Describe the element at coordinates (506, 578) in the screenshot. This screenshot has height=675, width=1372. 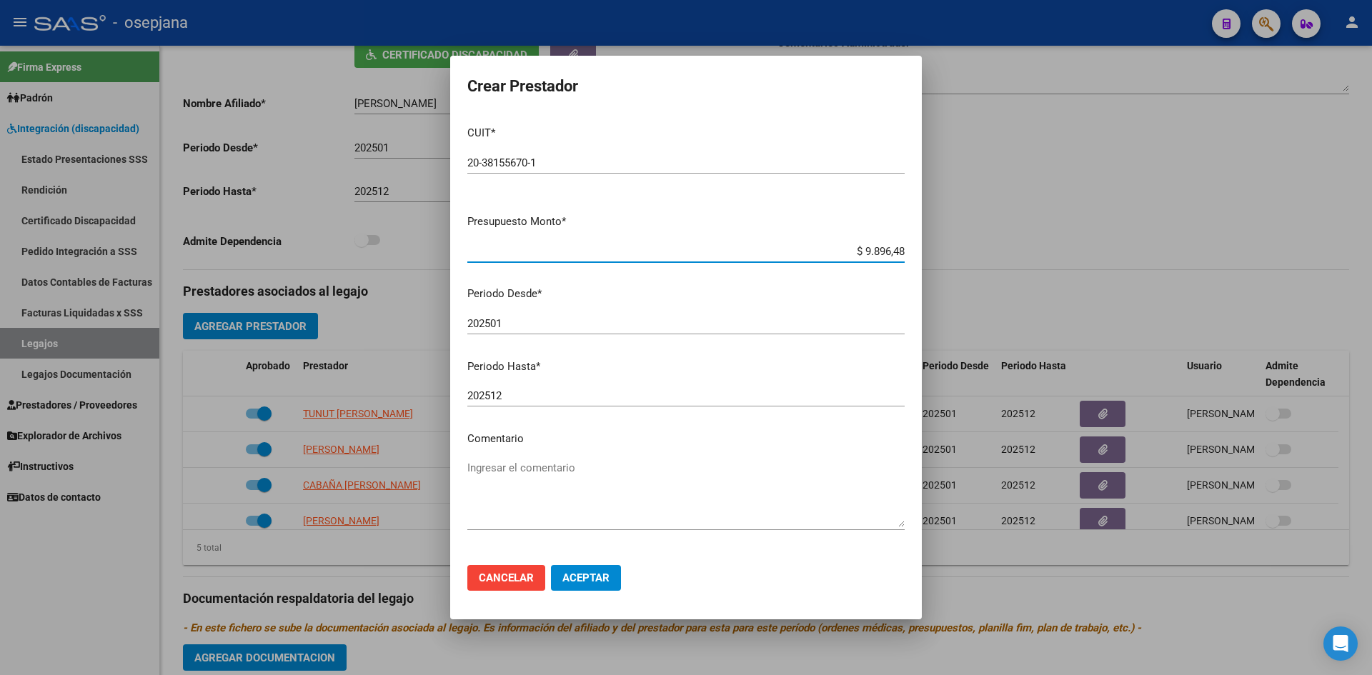
I see `span: Cancelar` at that location.